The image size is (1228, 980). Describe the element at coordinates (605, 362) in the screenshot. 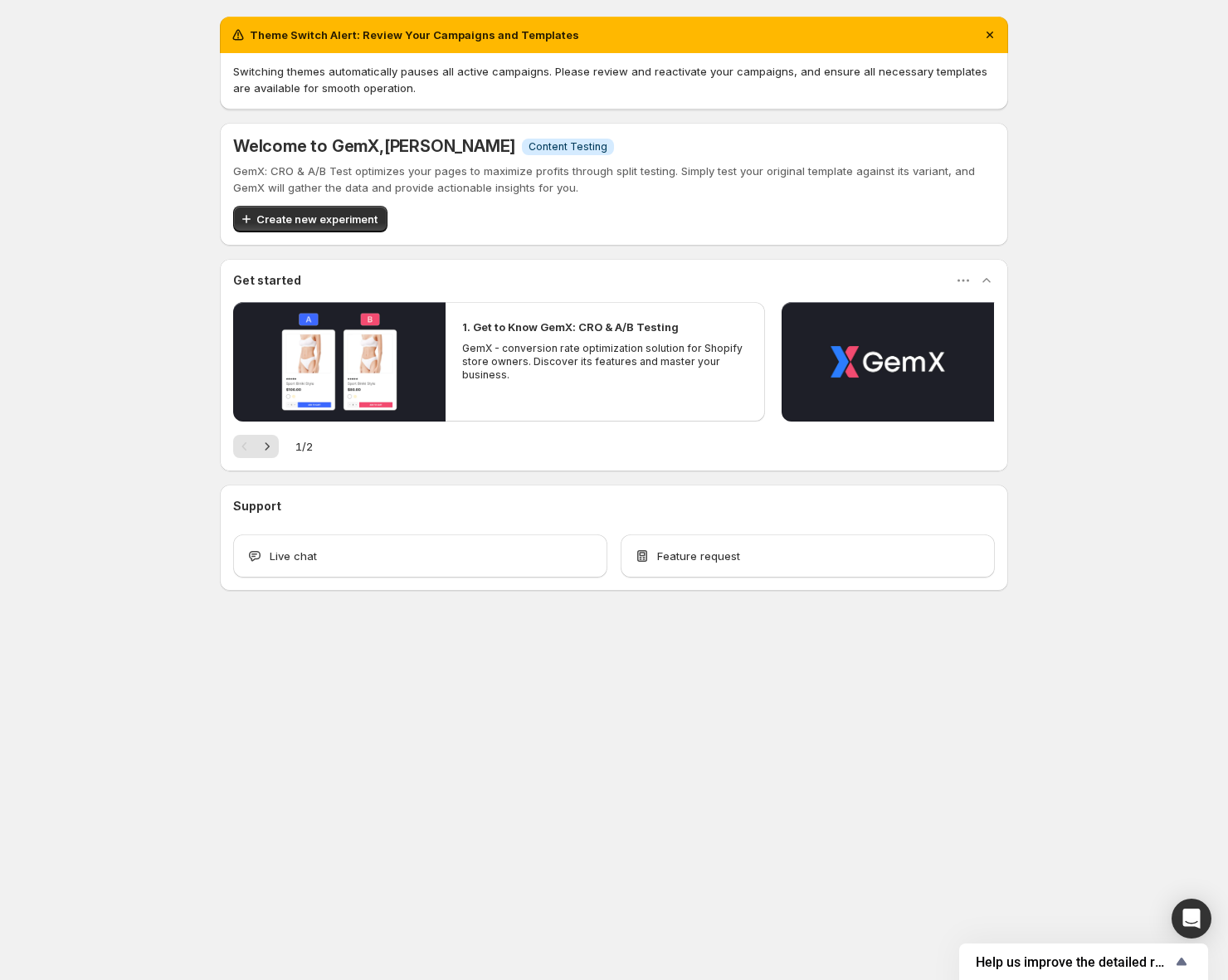

I see `p: GemX - conversion rate optimization solution for Shopify store owners. Discover its features and ...` at that location.